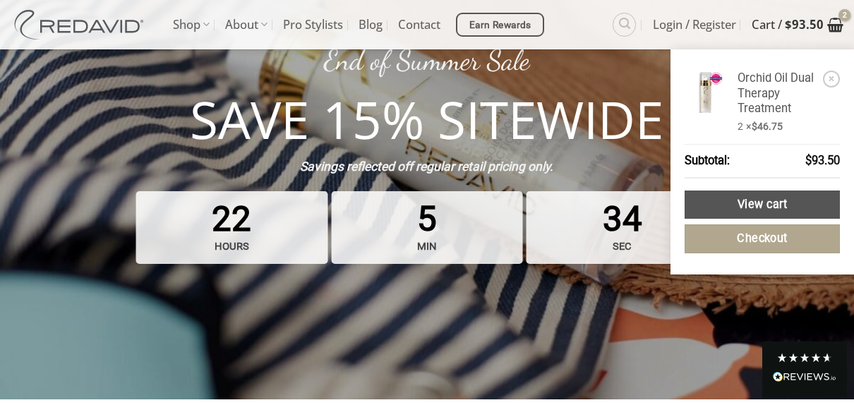 This screenshot has height=405, width=854. What do you see at coordinates (760, 126) in the screenshot?
I see `span: 2 ×` at bounding box center [760, 126].